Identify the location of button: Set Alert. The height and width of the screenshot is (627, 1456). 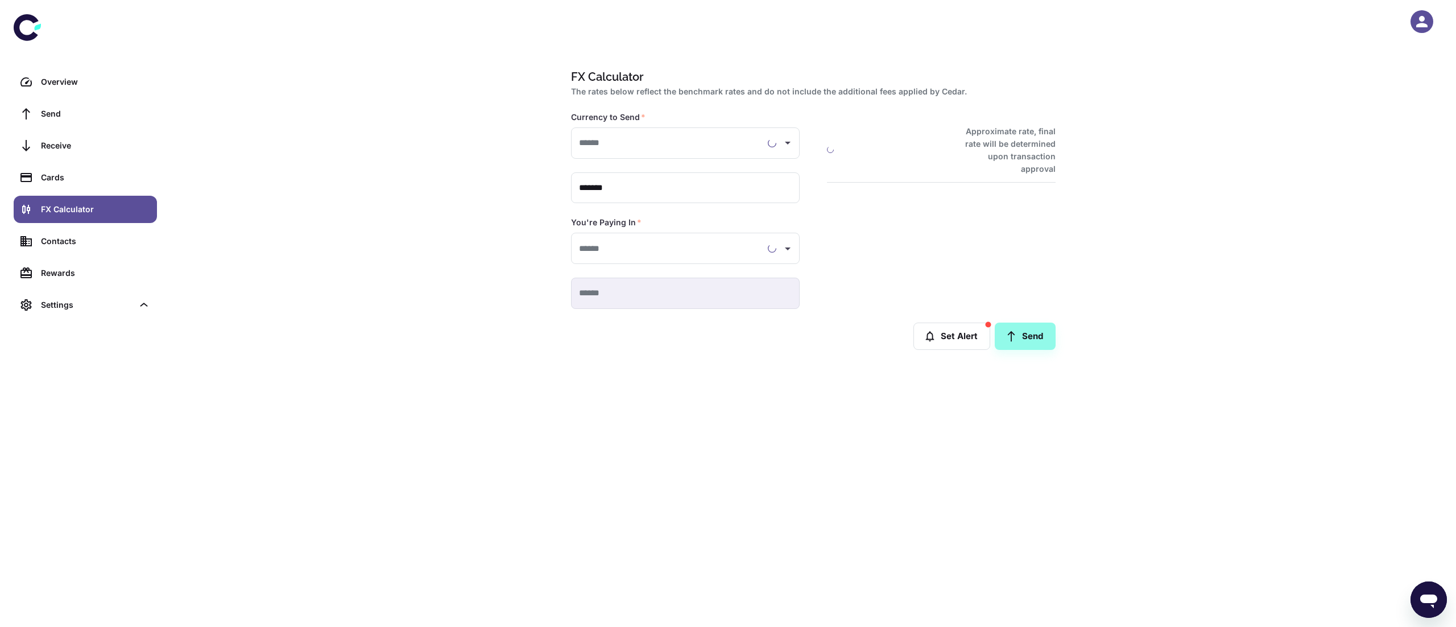
(951, 336).